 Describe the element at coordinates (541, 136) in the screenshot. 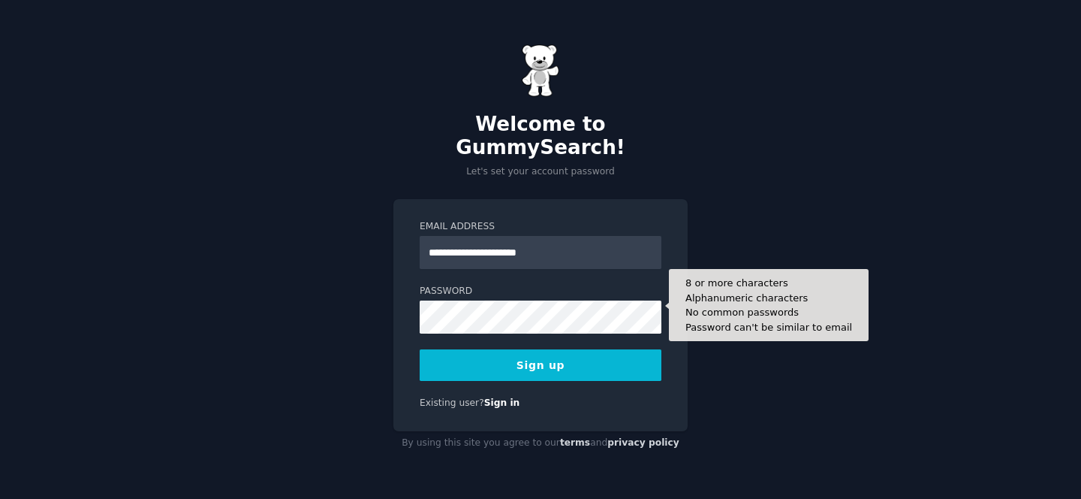

I see `h2: Welcome to GummySearch!` at that location.